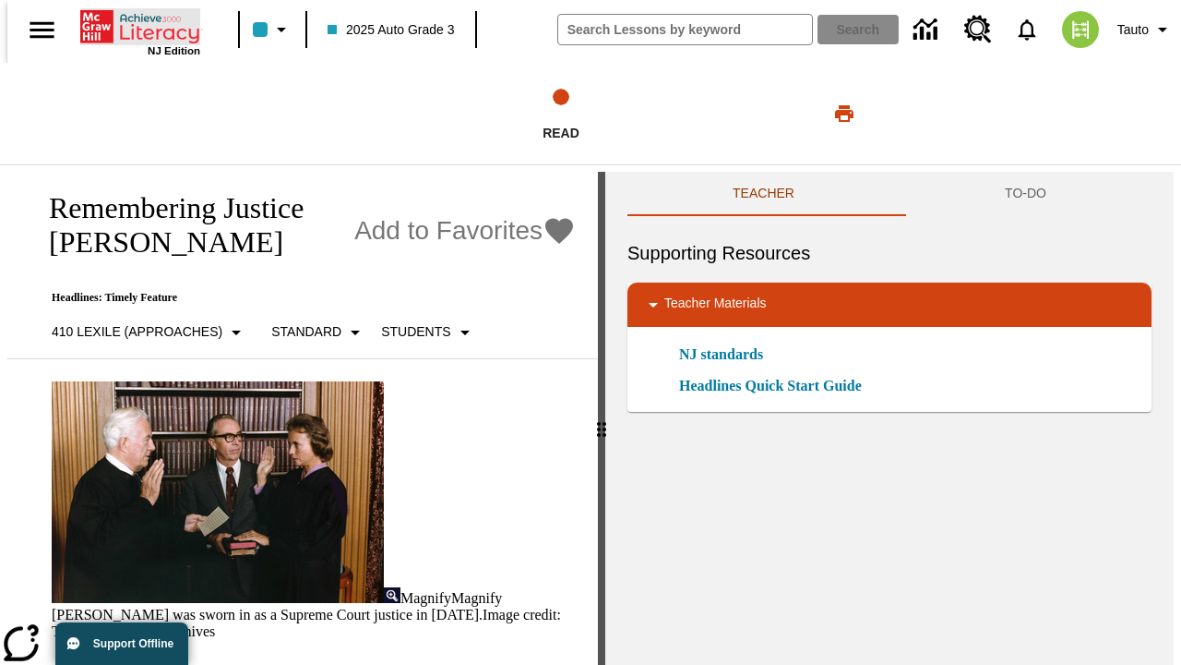  What do you see at coordinates (928, 30) in the screenshot?
I see `a: Data Center` at bounding box center [928, 30].